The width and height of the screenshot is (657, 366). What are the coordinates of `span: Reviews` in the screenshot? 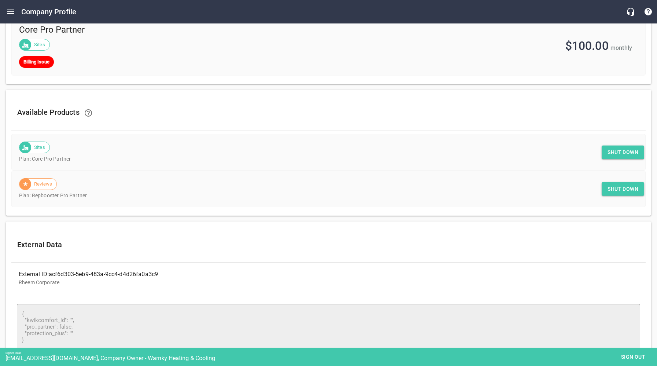 It's located at (43, 184).